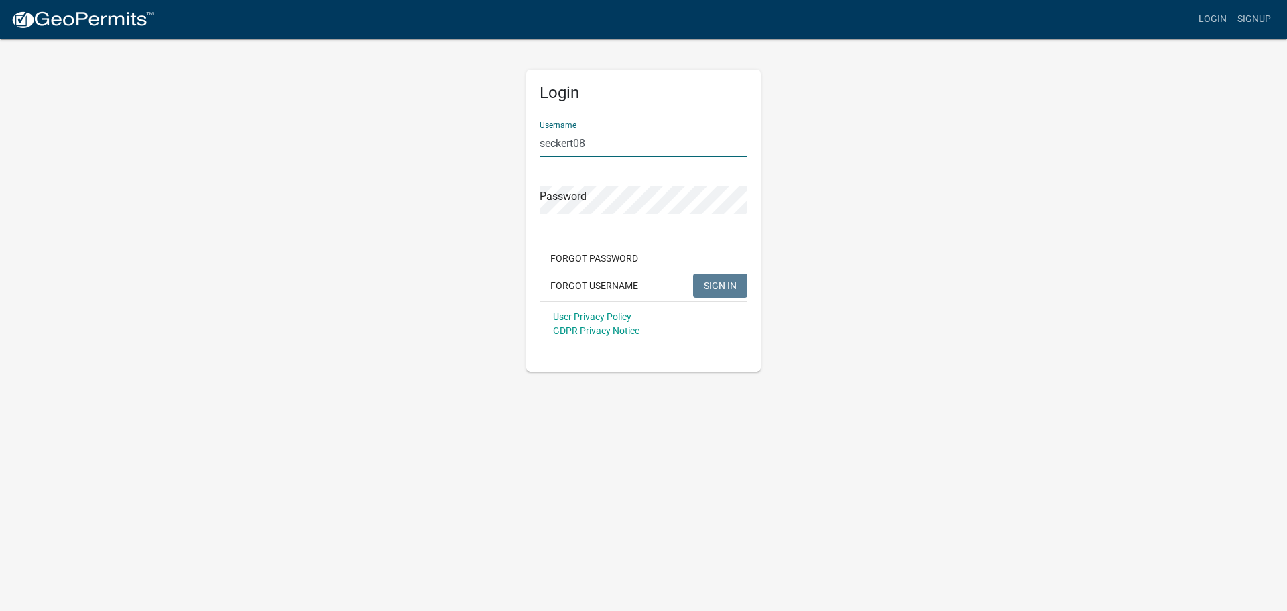  I want to click on a: Login, so click(1213, 19).